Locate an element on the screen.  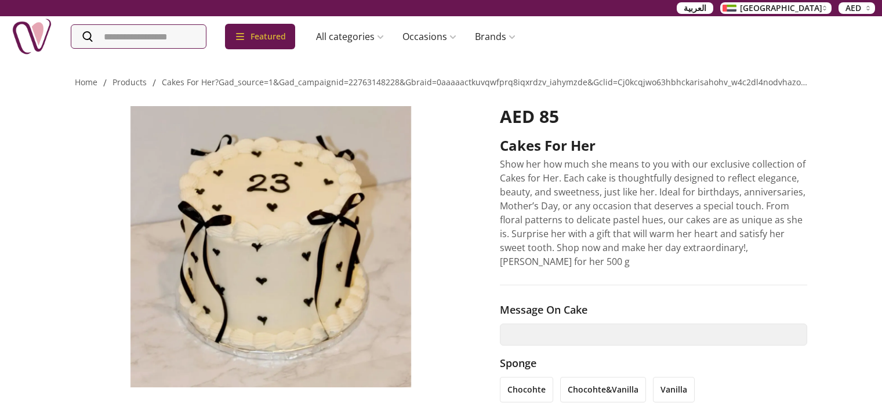
a: Brands is located at coordinates (495, 37).